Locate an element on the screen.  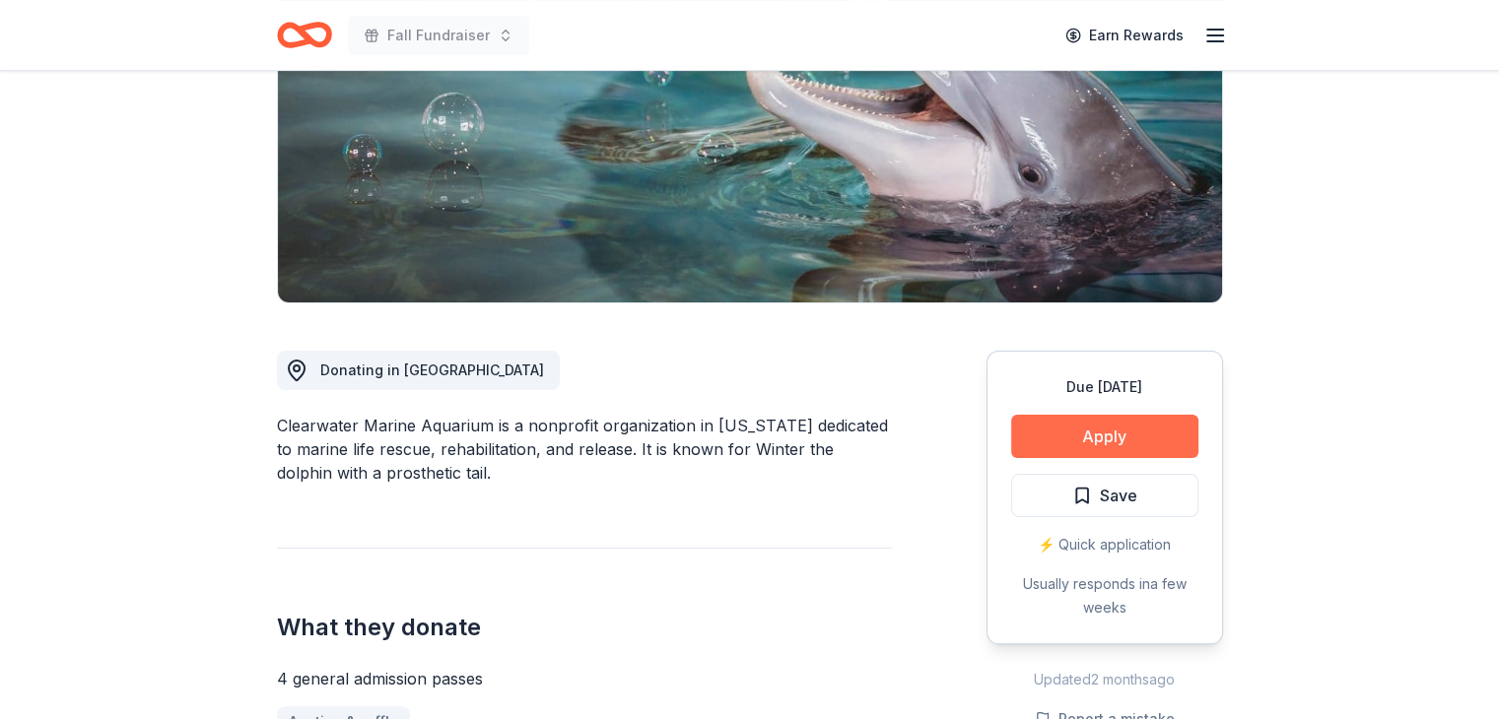
div: Usually responds in a few weeks is located at coordinates (1104, 596).